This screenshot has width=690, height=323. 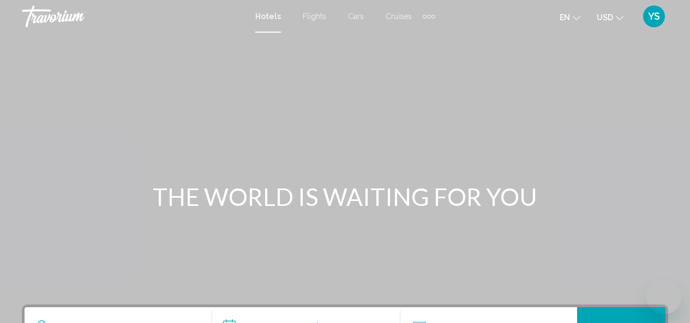 I want to click on span: Cars, so click(x=356, y=16).